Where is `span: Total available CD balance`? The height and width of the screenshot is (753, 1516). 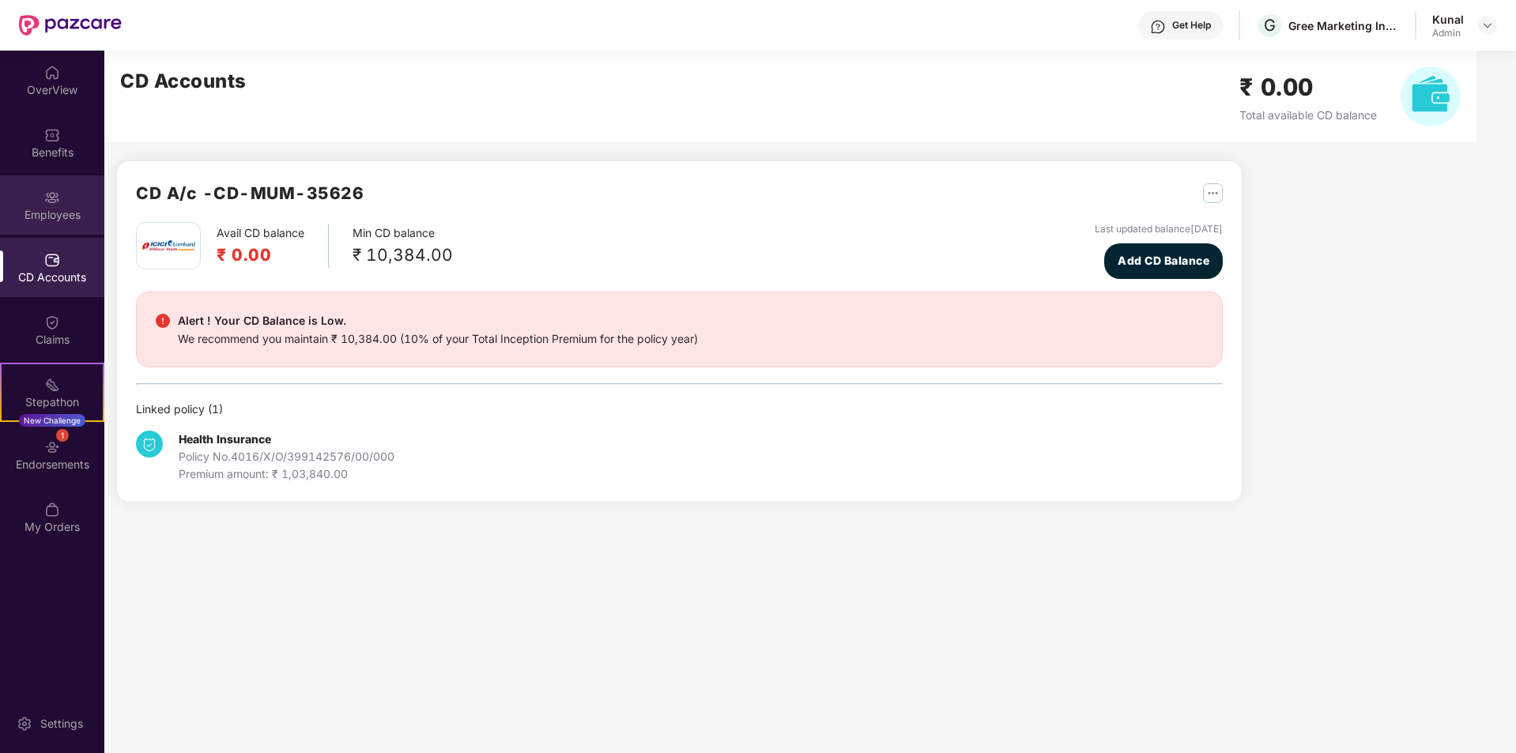
span: Total available CD balance is located at coordinates (1308, 115).